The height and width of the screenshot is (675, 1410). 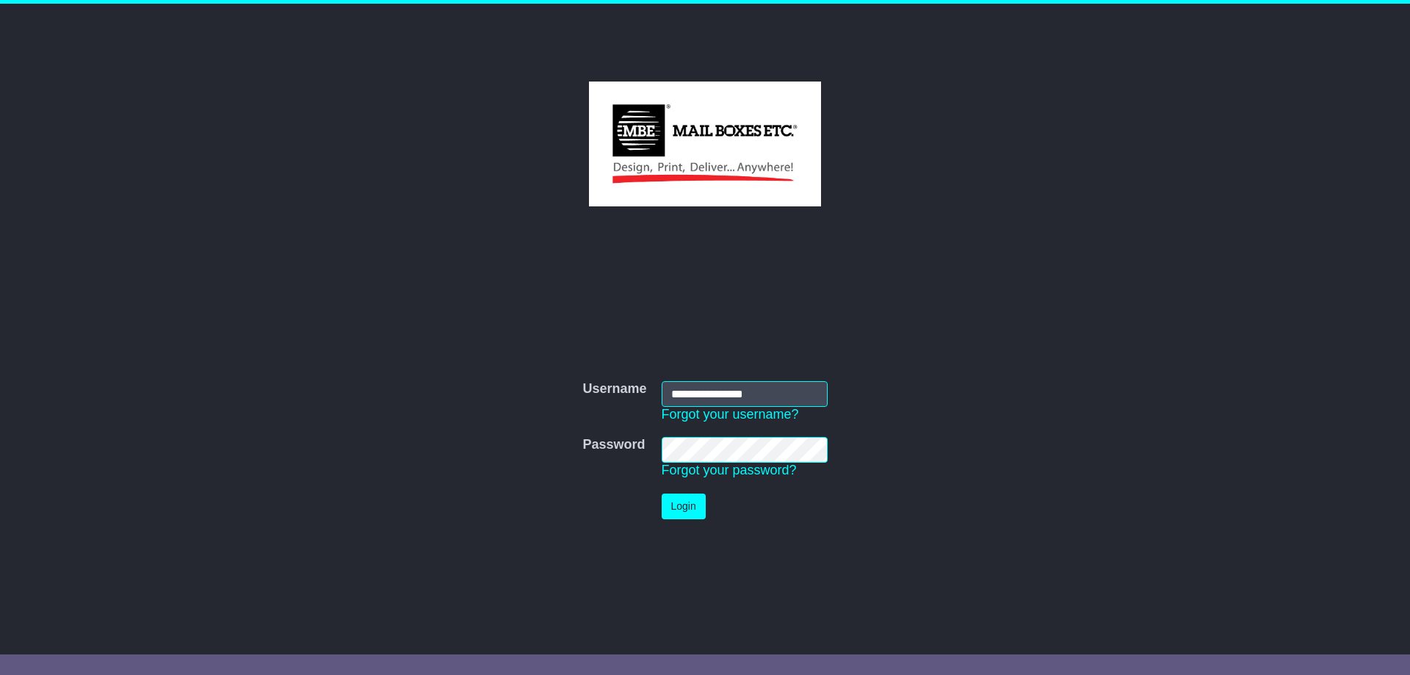 I want to click on label: Password, so click(x=613, y=445).